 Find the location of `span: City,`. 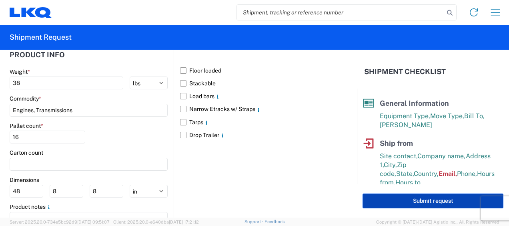

span: City, is located at coordinates (390, 165).